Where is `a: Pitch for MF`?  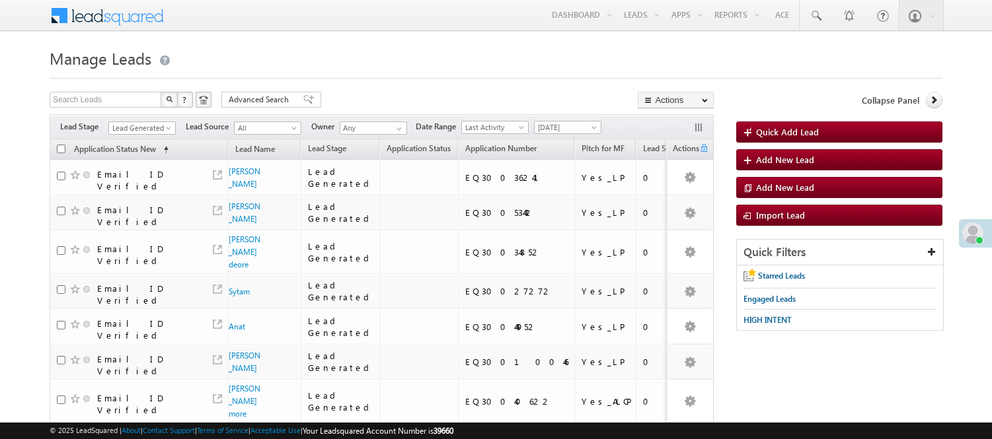
a: Pitch for MF is located at coordinates (603, 150).